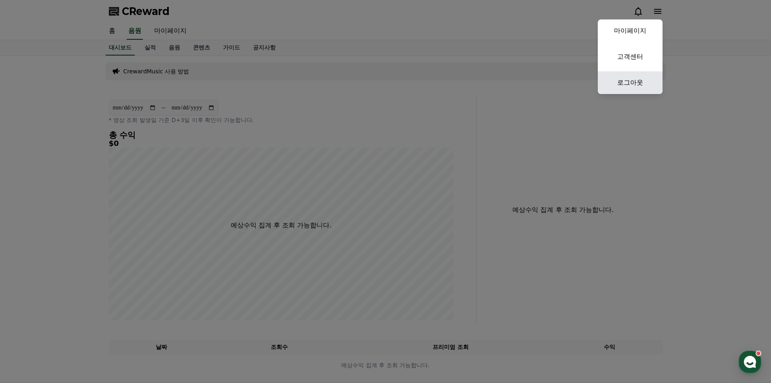  I want to click on a: 로그아웃, so click(630, 83).